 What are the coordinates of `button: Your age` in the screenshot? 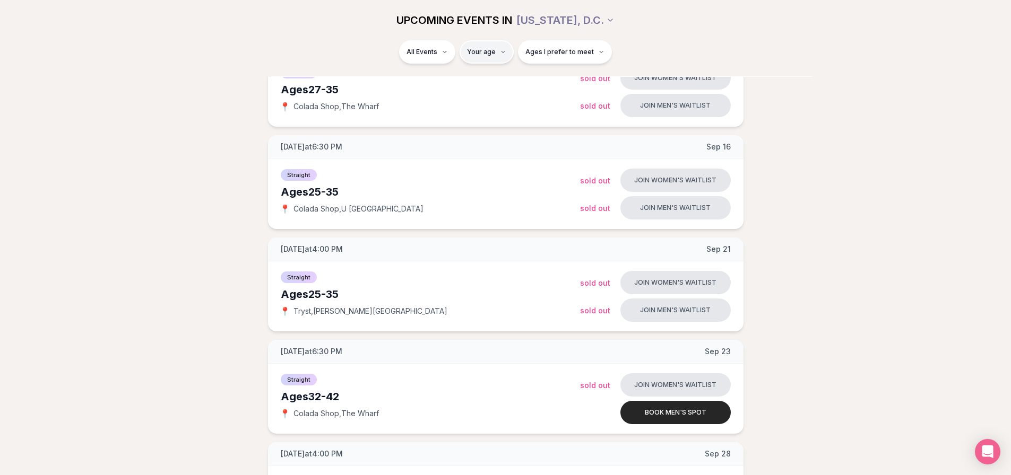 It's located at (486, 52).